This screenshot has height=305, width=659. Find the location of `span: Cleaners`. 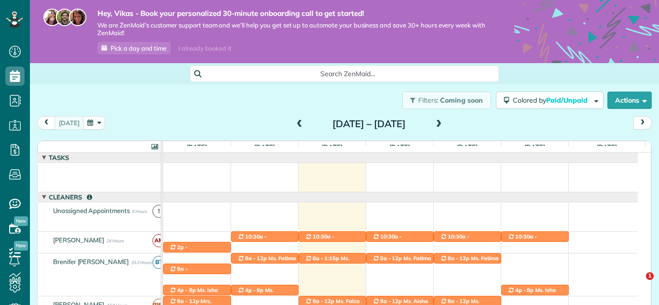

span: Cleaners is located at coordinates (70, 197).